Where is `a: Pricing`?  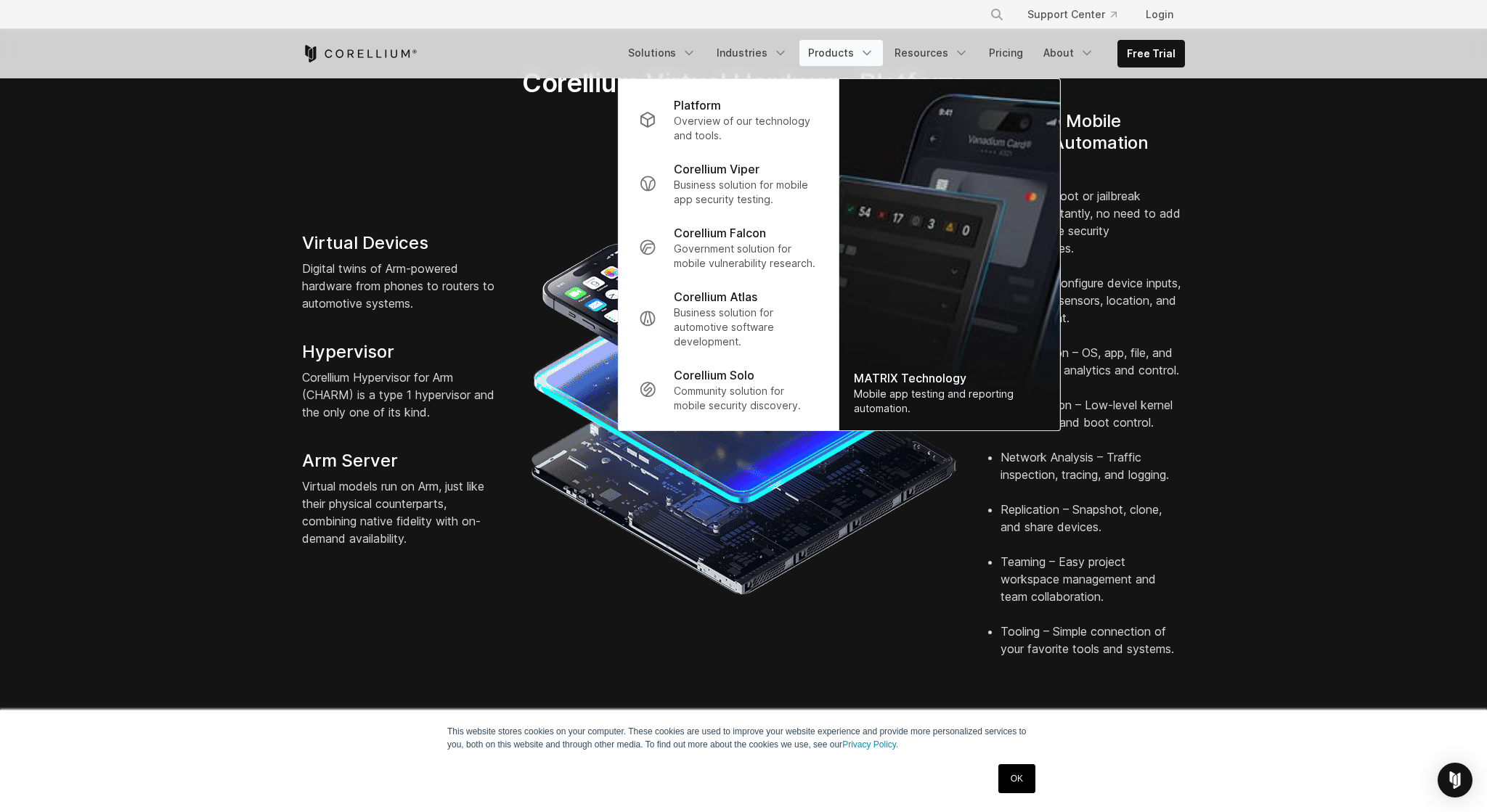 a: Pricing is located at coordinates (1006, 53).